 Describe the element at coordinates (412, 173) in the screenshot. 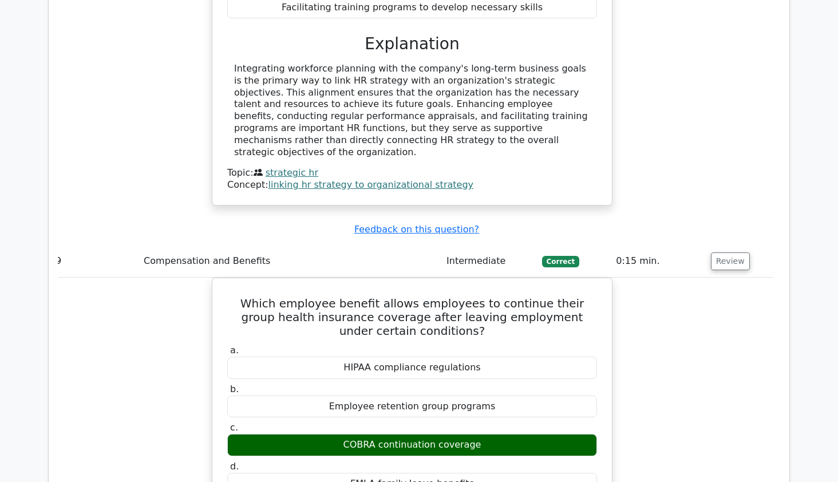

I see `div: Topic:` at that location.